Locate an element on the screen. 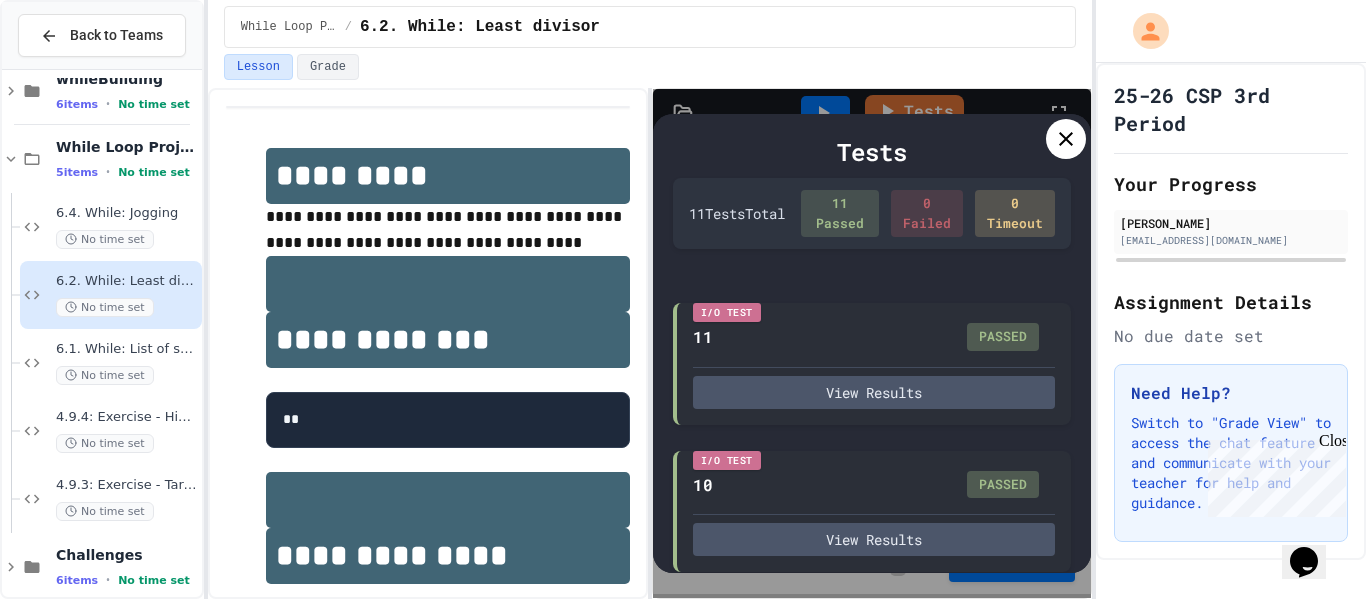  h2: Assignment Details is located at coordinates (1231, 302).